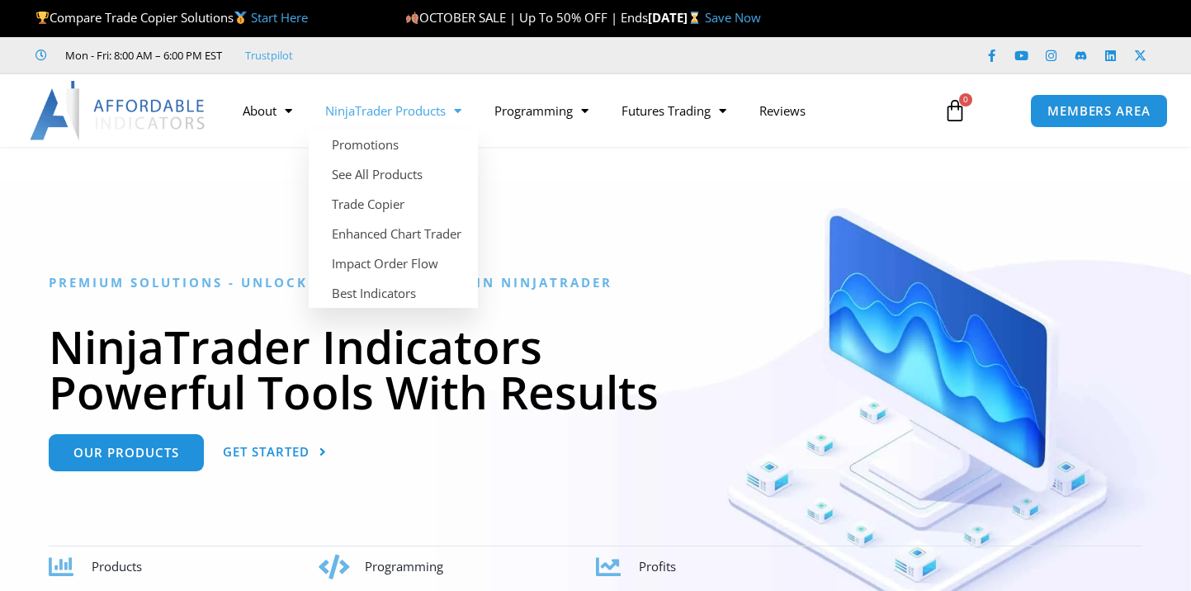 The height and width of the screenshot is (591, 1191). What do you see at coordinates (393, 144) in the screenshot?
I see `a: Promotions` at bounding box center [393, 144].